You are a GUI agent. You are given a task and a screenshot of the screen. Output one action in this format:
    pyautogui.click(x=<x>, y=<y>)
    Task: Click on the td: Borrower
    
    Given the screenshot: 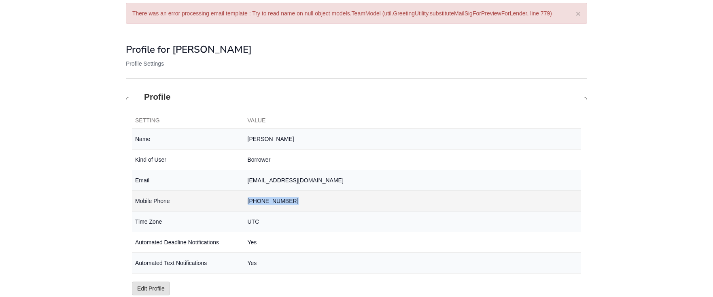 What is the action you would take?
    pyautogui.click(x=413, y=159)
    